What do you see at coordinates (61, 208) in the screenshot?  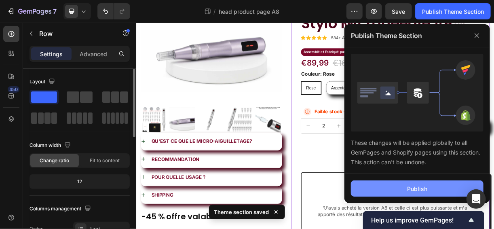 I see `div: Columns management` at bounding box center [61, 208].